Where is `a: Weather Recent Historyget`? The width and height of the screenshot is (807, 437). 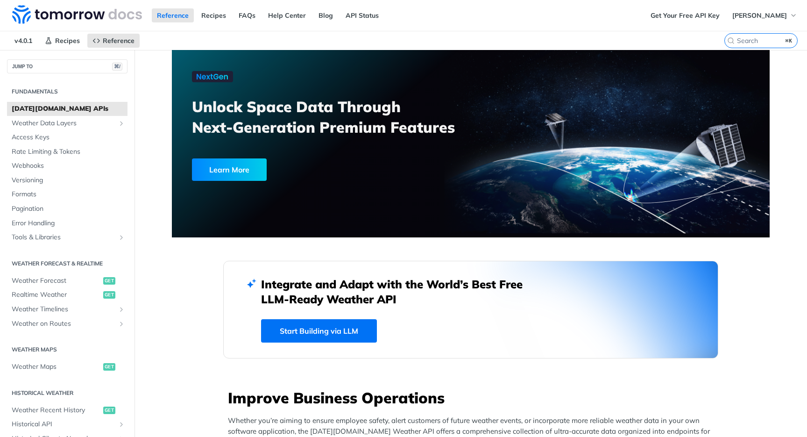
a: Weather Recent Historyget is located at coordinates (67, 410).